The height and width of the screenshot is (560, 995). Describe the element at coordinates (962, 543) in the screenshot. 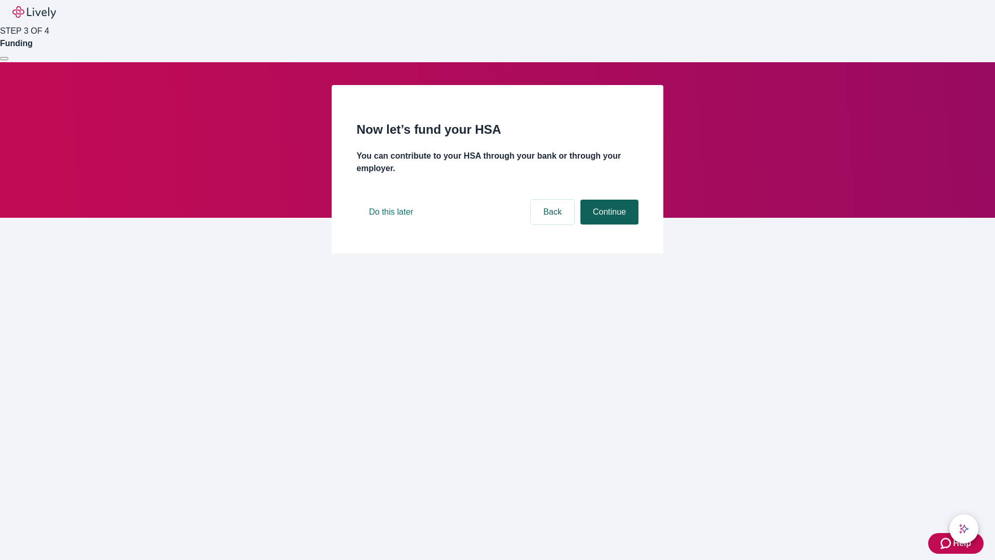

I see `span: Help` at that location.